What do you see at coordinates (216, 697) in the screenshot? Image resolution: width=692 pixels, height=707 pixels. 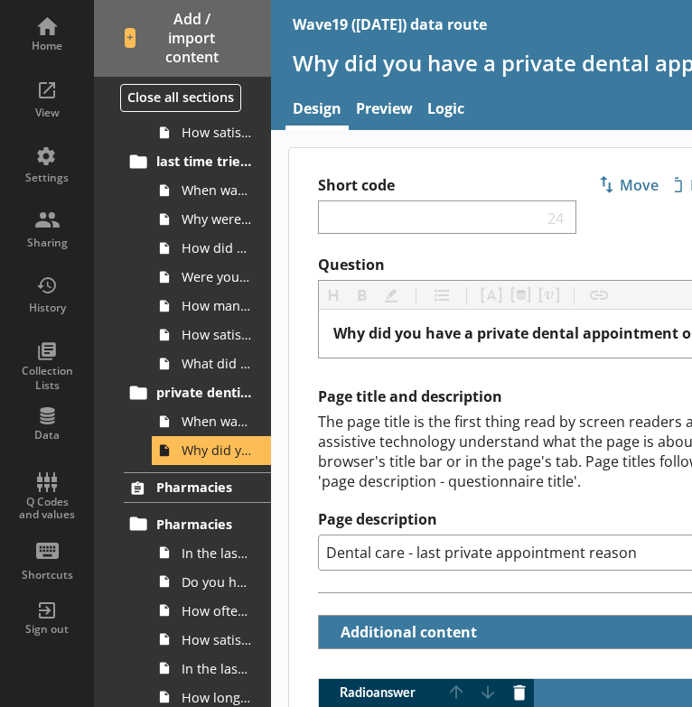 I see `span: How long did it take to resolve the problem getting the NHS prescription?` at bounding box center [216, 697].